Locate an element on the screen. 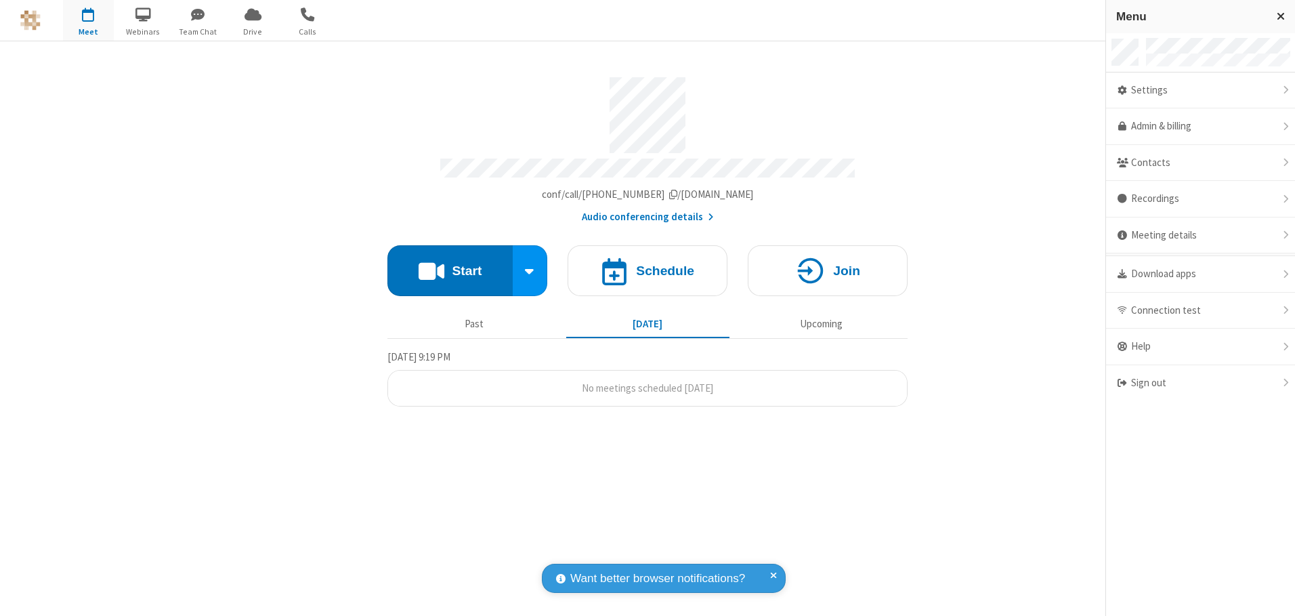 The width and height of the screenshot is (1295, 616). img: QA Selenium DO NOT DELETE OR CHANGE is located at coordinates (30, 20).